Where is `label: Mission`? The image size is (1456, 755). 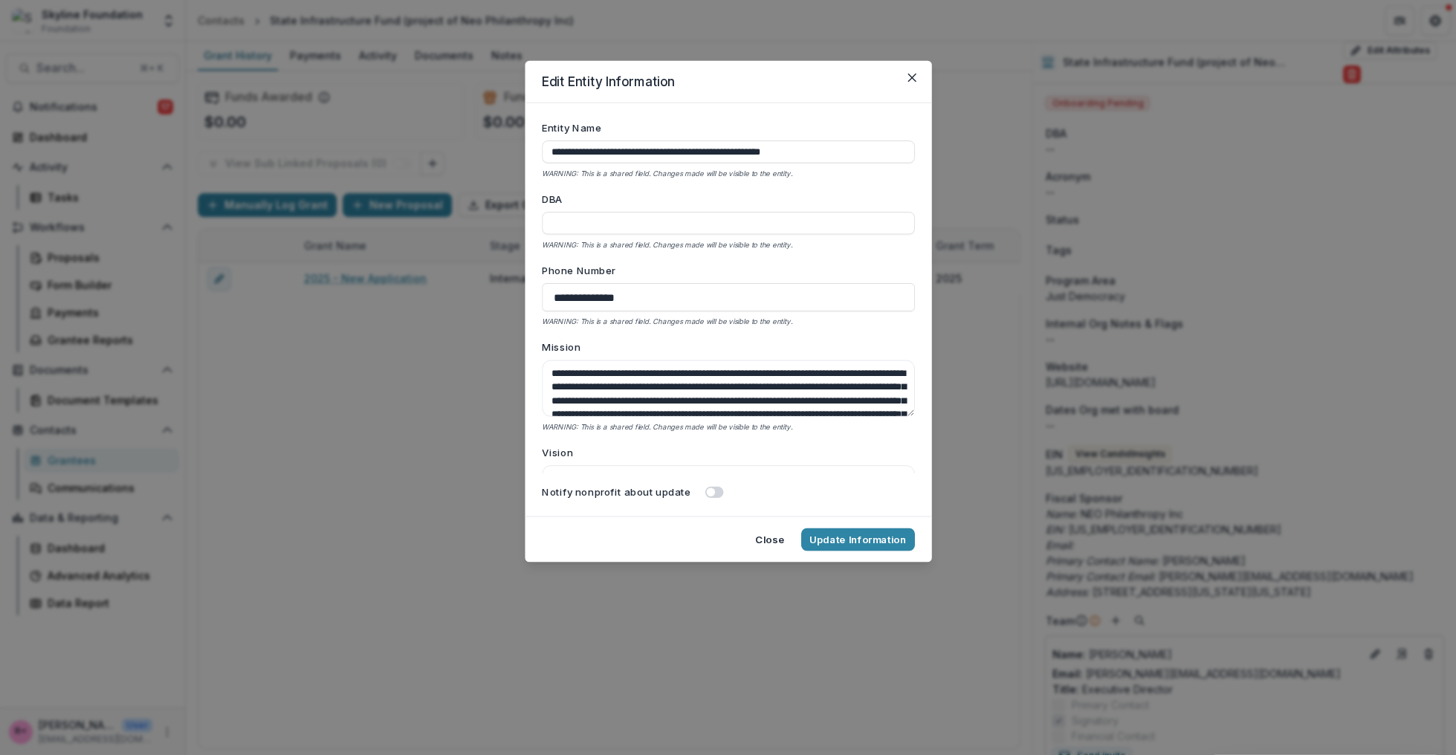 label: Mission is located at coordinates (724, 347).